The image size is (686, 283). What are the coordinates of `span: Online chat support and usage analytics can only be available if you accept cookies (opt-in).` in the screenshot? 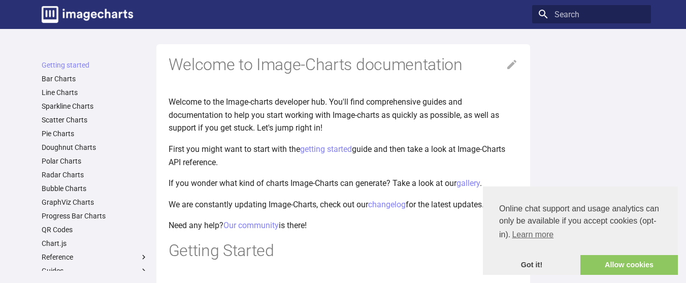 It's located at (580, 222).